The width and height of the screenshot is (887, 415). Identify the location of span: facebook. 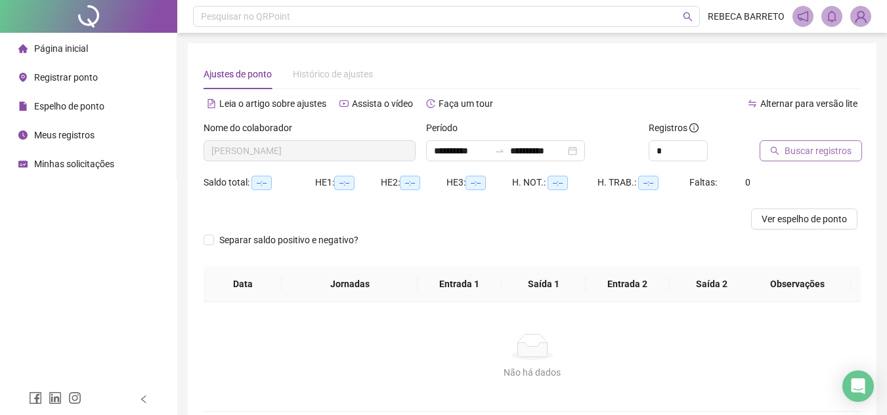
(35, 398).